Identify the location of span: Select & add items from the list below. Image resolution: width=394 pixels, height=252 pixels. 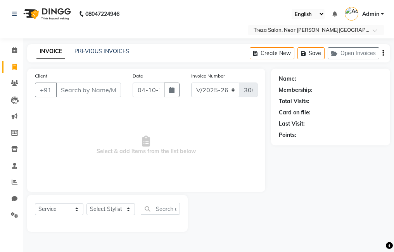
(146, 145).